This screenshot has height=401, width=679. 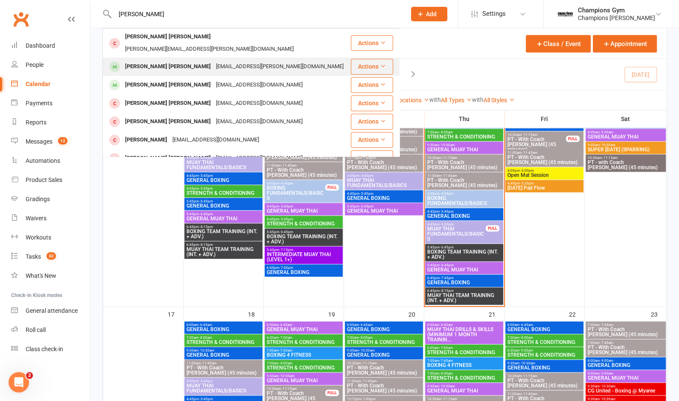 What do you see at coordinates (558, 44) in the screenshot?
I see `button: Class / Event` at bounding box center [558, 44].